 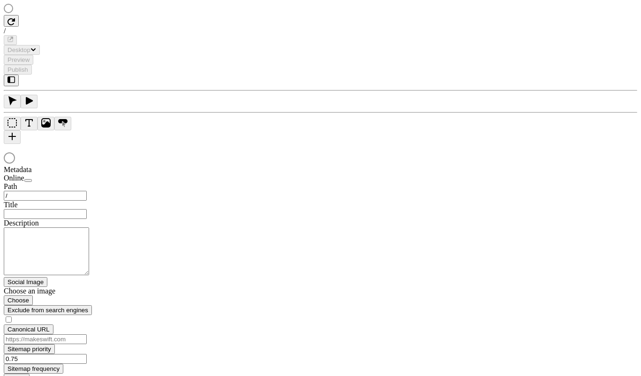 I want to click on span: Publish, so click(x=18, y=69).